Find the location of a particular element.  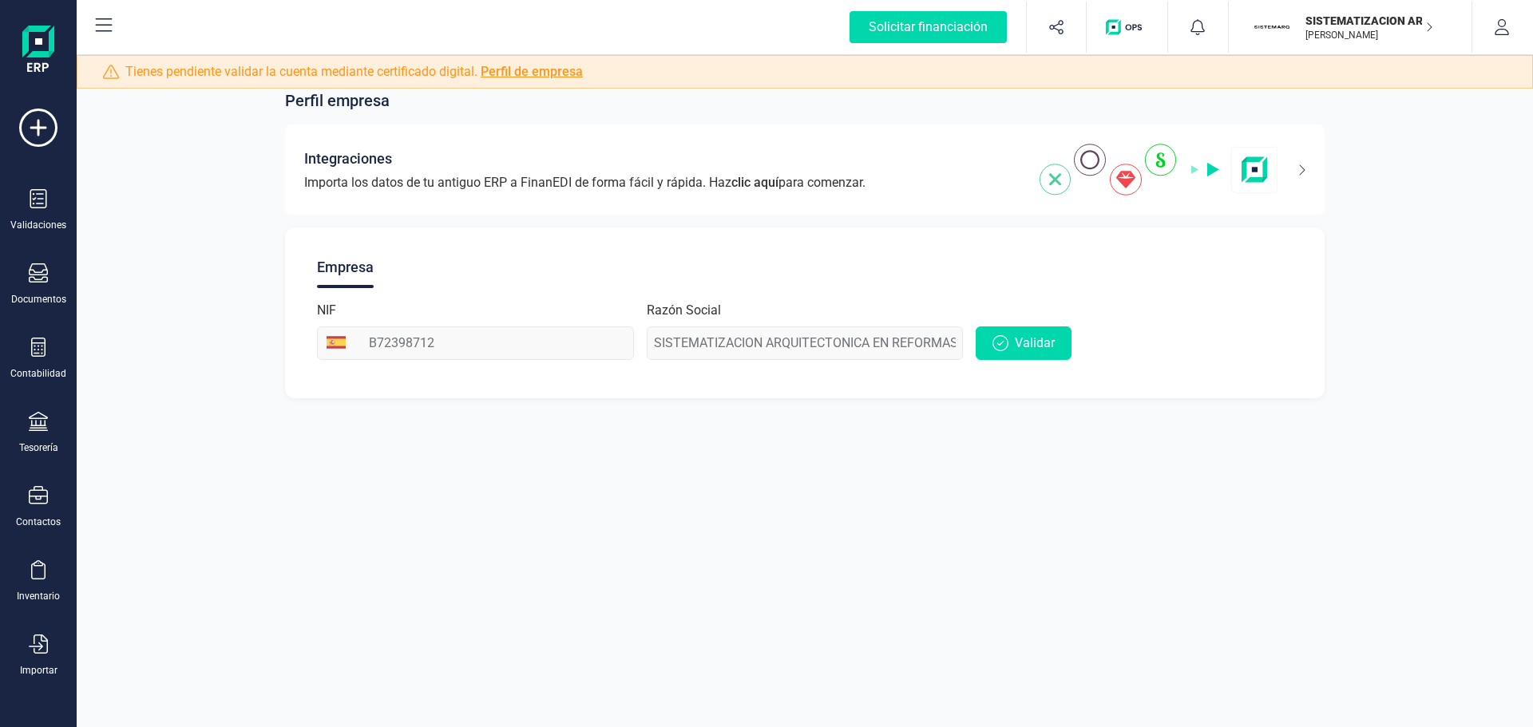

div: Documentos is located at coordinates (38, 299).